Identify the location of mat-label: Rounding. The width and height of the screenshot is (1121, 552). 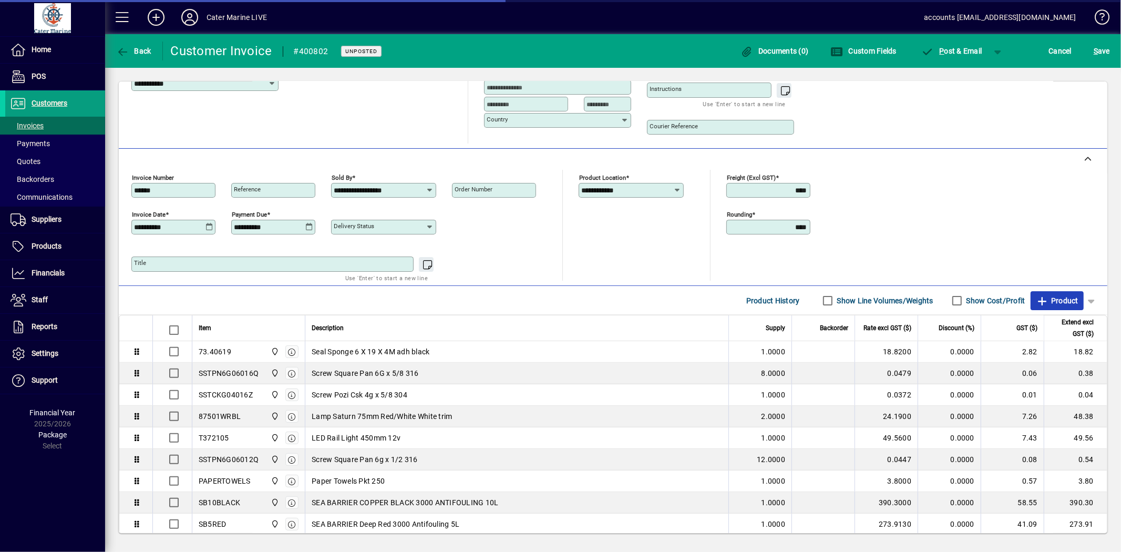
(740, 214).